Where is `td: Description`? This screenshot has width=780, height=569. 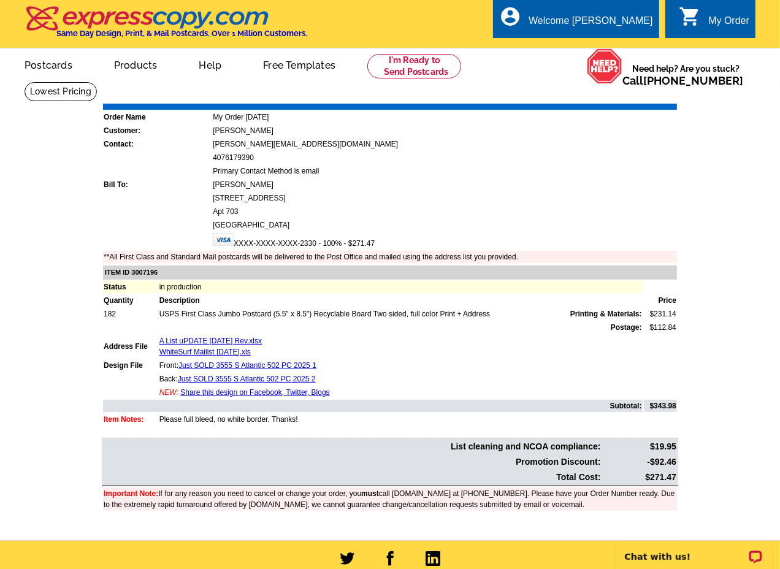
td: Description is located at coordinates (400, 300).